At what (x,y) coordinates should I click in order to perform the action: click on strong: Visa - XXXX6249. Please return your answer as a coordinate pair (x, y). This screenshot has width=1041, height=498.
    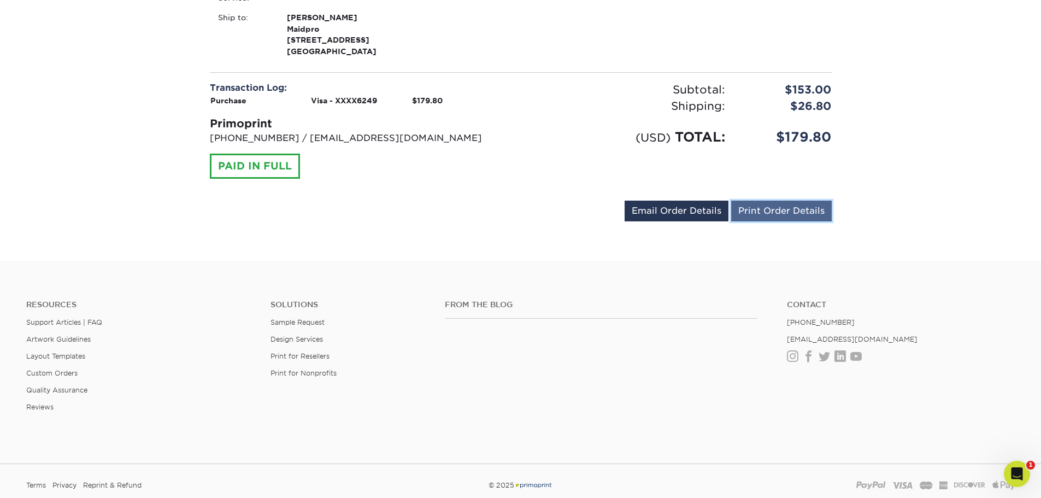
    Looking at the image, I should click on (344, 101).